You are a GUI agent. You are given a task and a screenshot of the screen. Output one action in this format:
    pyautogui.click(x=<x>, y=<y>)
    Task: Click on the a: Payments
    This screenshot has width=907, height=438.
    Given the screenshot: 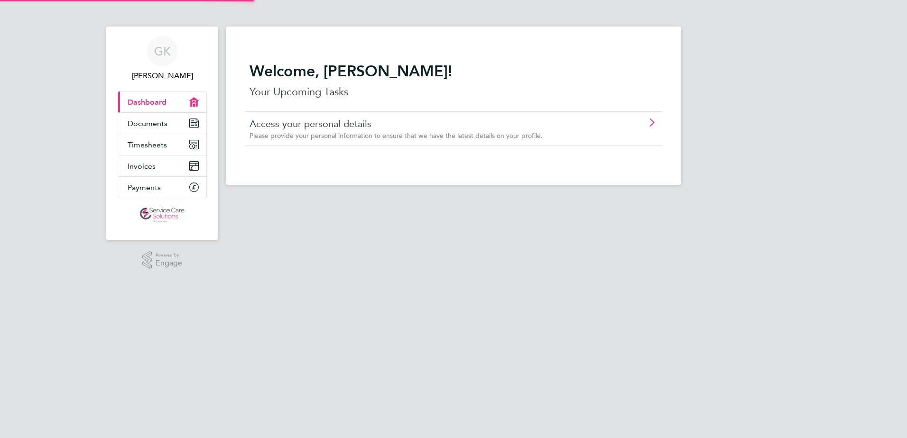 What is the action you would take?
    pyautogui.click(x=162, y=187)
    